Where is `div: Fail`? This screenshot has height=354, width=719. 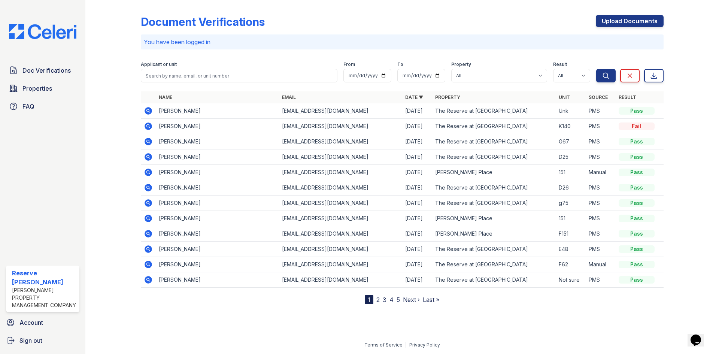
div: Fail is located at coordinates (637, 126).